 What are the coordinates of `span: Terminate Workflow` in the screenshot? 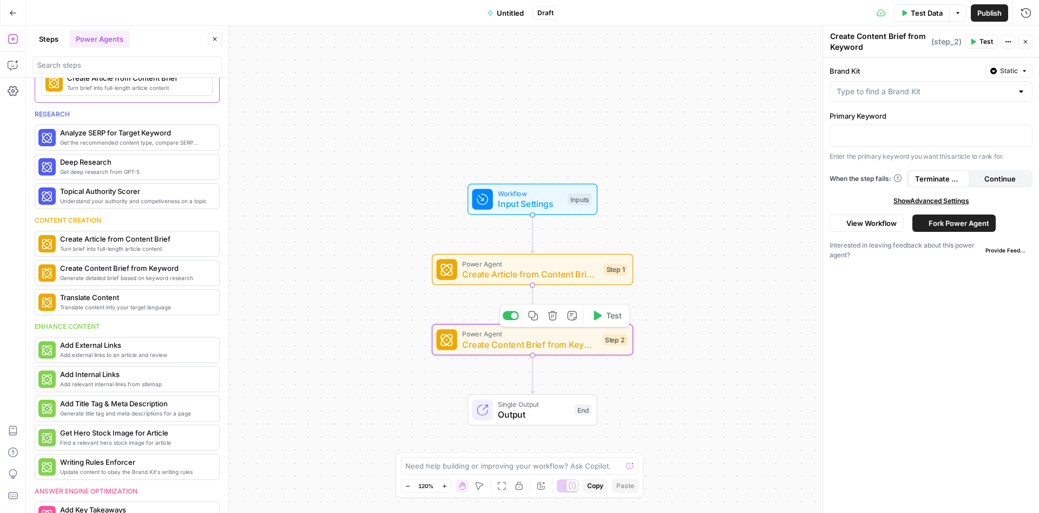 It's located at (939, 179).